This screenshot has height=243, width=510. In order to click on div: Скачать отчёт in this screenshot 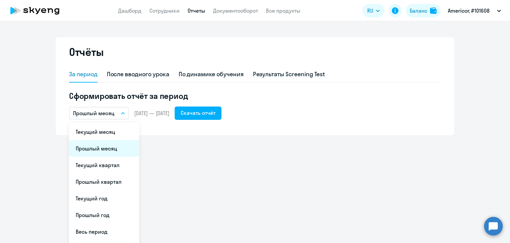, I will do `click(198, 113)`.